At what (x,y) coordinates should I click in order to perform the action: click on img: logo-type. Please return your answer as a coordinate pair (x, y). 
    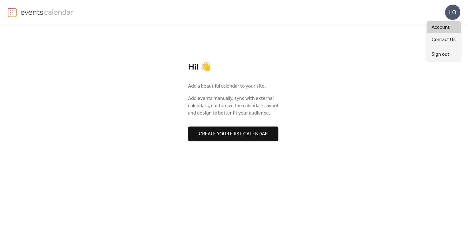
    Looking at the image, I should click on (47, 12).